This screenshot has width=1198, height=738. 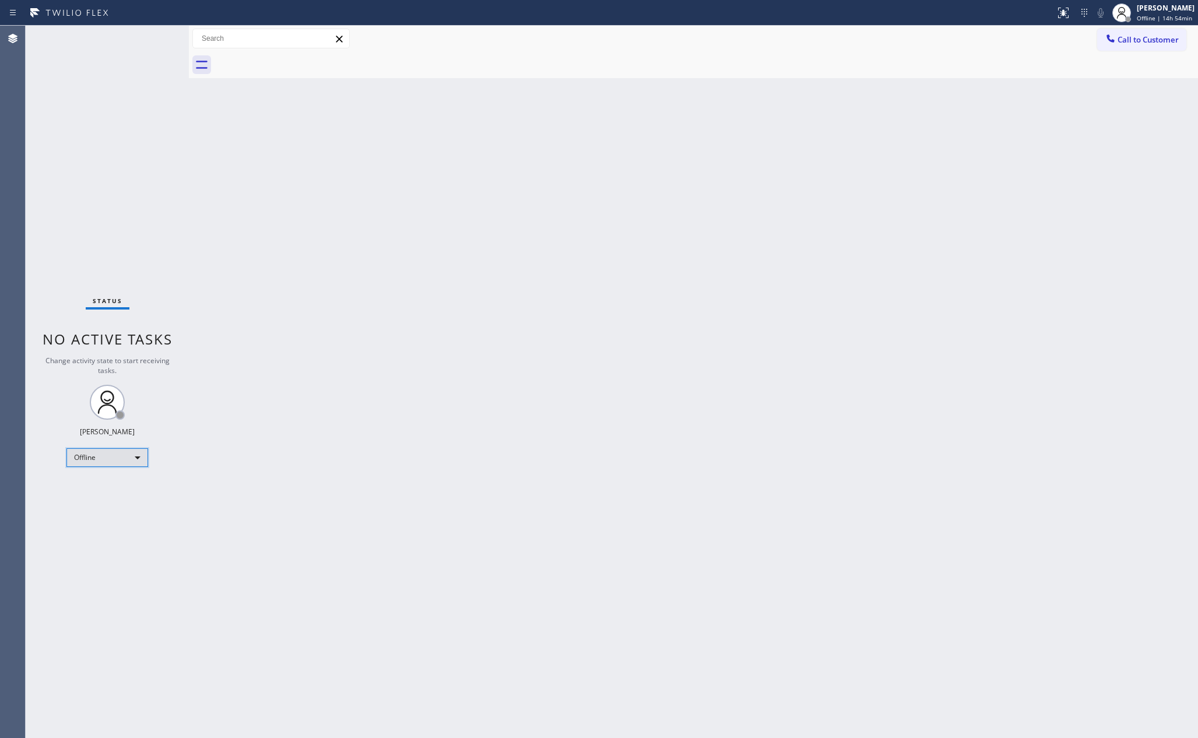 What do you see at coordinates (107, 339) in the screenshot?
I see `span: No active tasks` at bounding box center [107, 339].